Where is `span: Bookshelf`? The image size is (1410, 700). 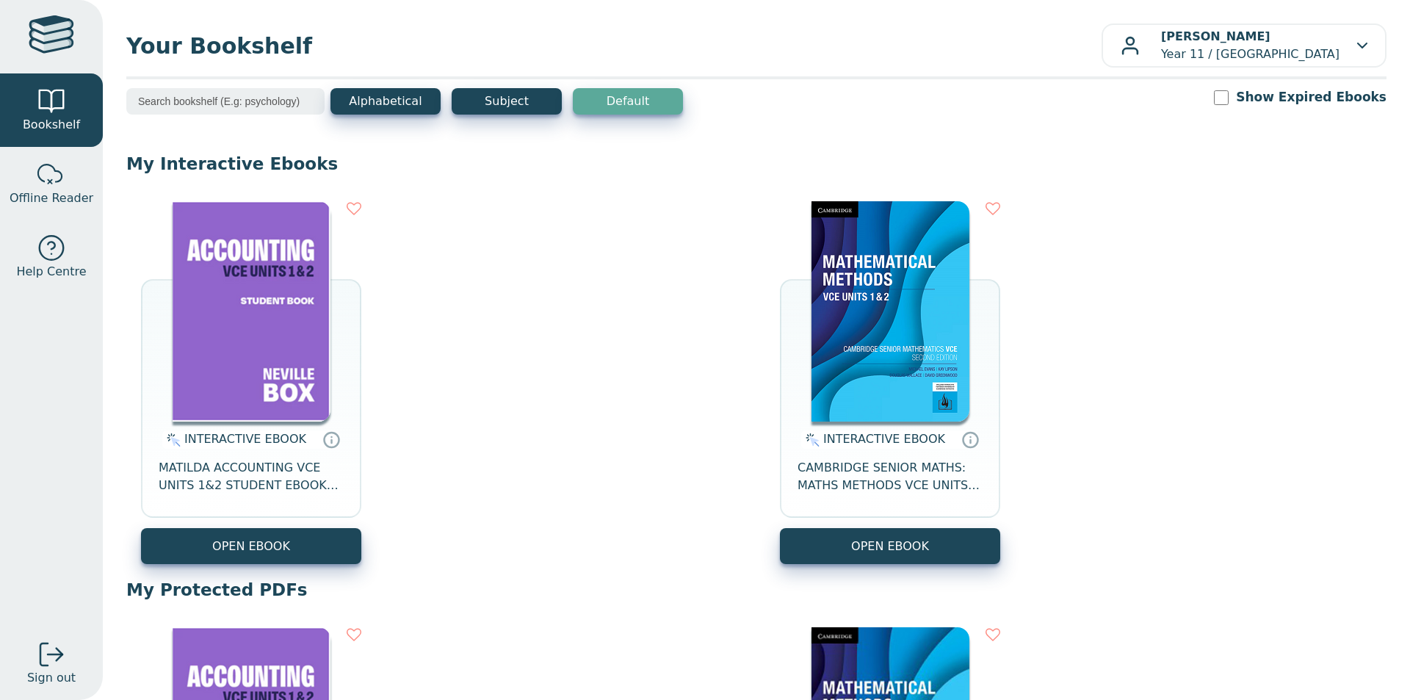 span: Bookshelf is located at coordinates (51, 125).